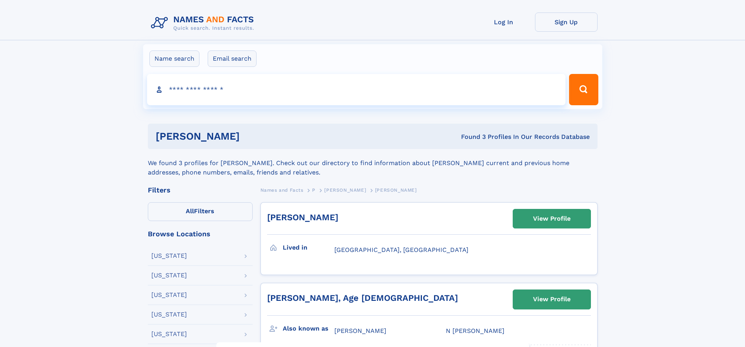 The image size is (745, 347). What do you see at coordinates (314, 190) in the screenshot?
I see `a: P` at bounding box center [314, 190].